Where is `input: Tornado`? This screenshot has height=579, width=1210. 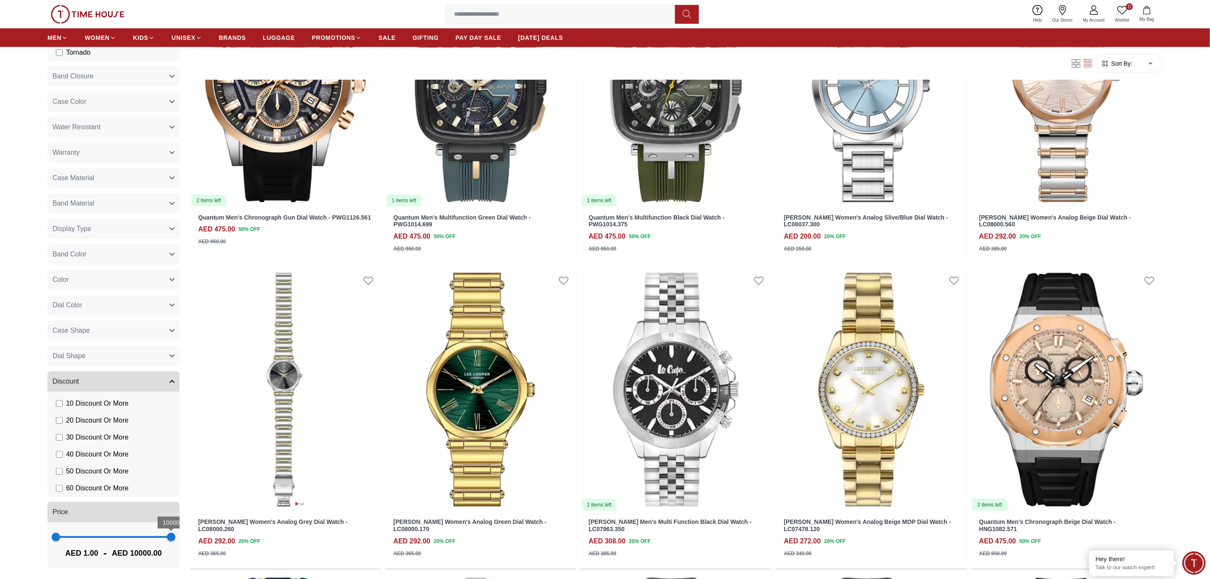
input: Tornado is located at coordinates (59, 53).